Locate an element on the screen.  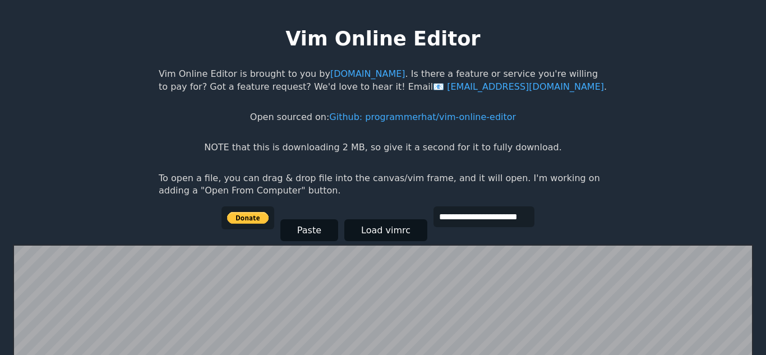
a: Github: programmerhat/vim-online-editor is located at coordinates (422, 117).